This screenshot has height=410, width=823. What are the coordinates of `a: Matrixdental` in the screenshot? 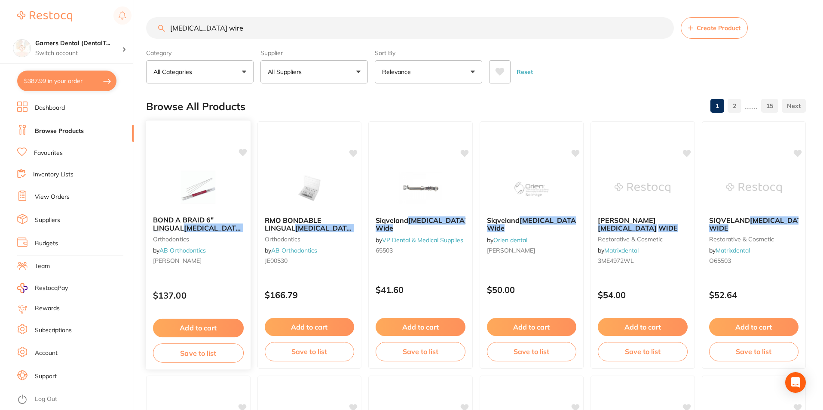 It's located at (733, 250).